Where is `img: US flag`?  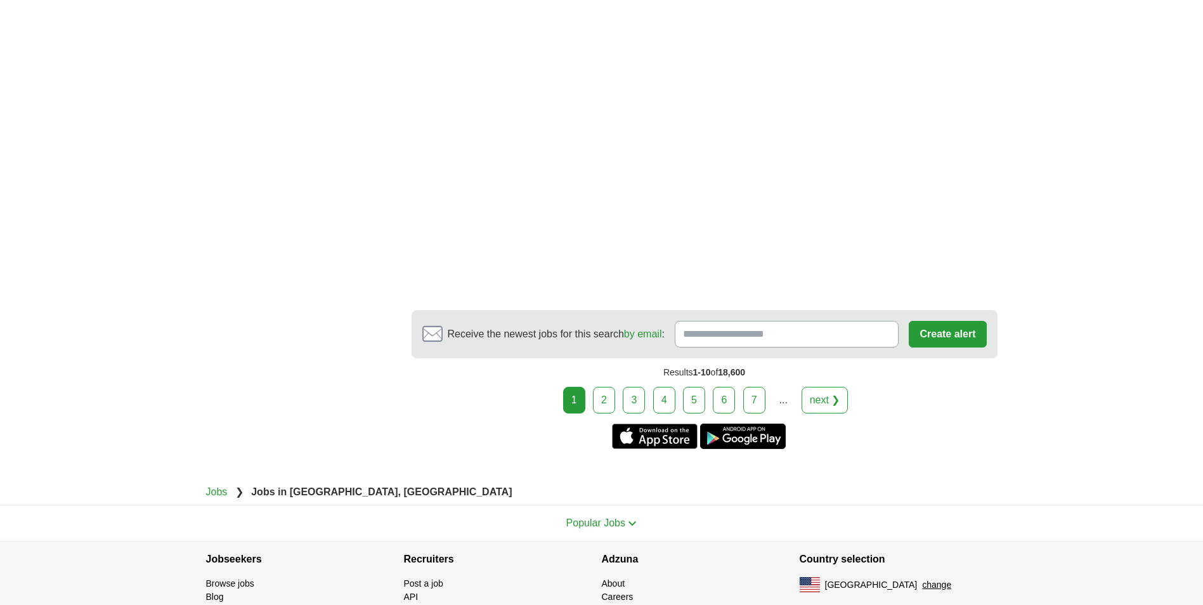 img: US flag is located at coordinates (810, 585).